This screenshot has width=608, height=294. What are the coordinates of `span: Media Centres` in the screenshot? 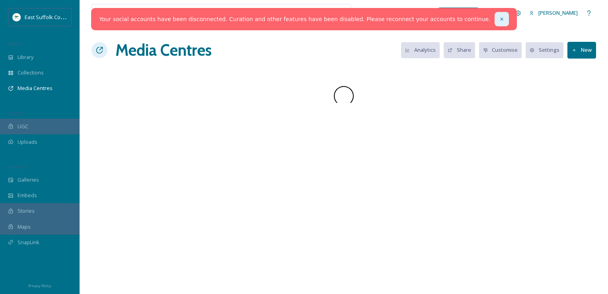 It's located at (35, 88).